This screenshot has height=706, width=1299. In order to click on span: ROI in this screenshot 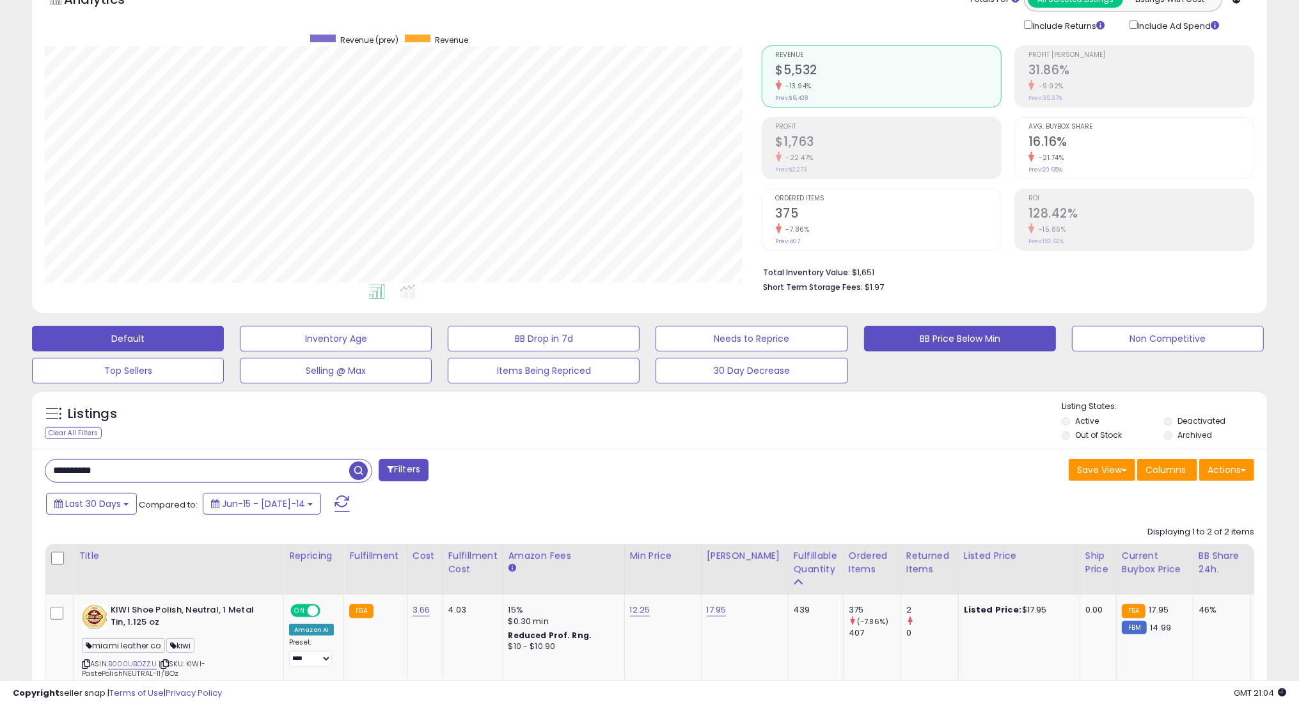, I will do `click(1141, 198)`.